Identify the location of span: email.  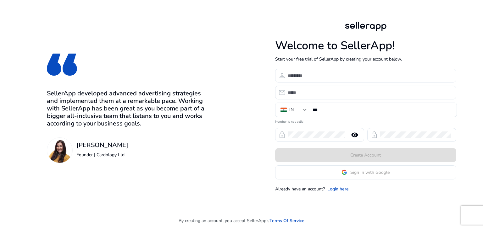
(282, 93).